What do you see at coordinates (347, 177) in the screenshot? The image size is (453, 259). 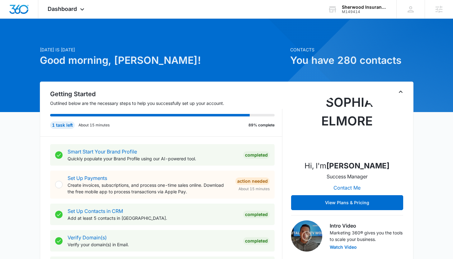 I see `p: Success Manager` at bounding box center [347, 177].